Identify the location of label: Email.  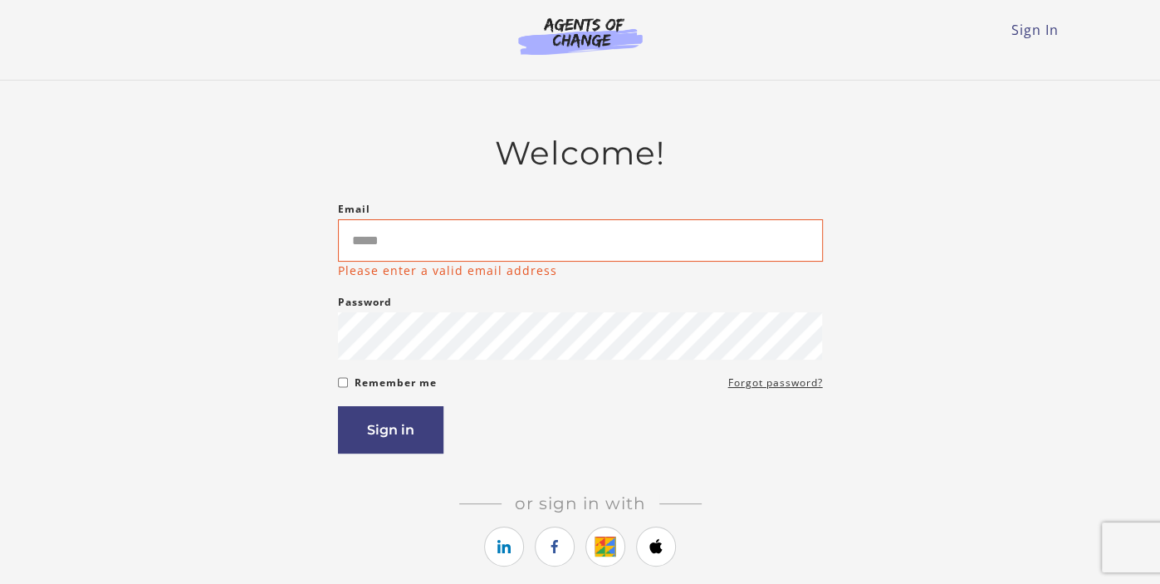
(354, 209).